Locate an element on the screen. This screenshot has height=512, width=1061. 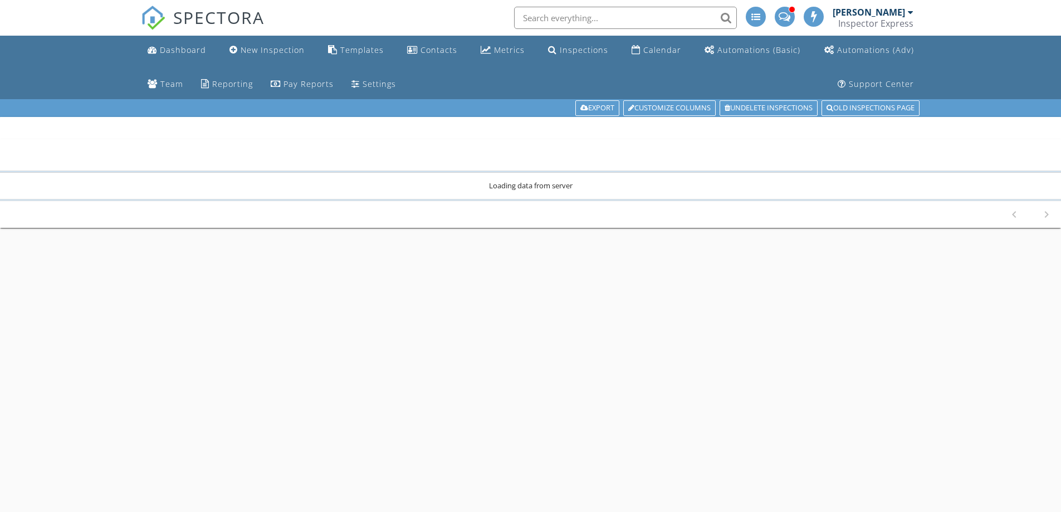
div: Metrics is located at coordinates (509, 50).